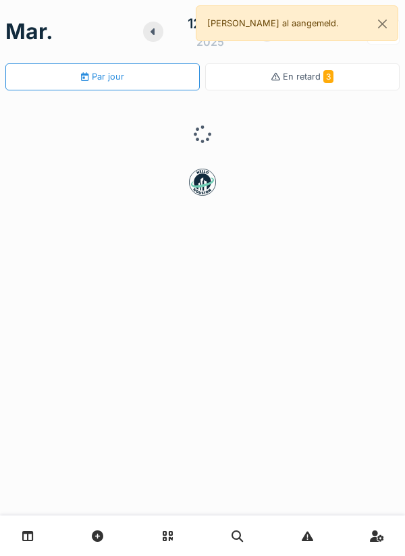 The image size is (405, 556). I want to click on span: En retard, so click(308, 76).